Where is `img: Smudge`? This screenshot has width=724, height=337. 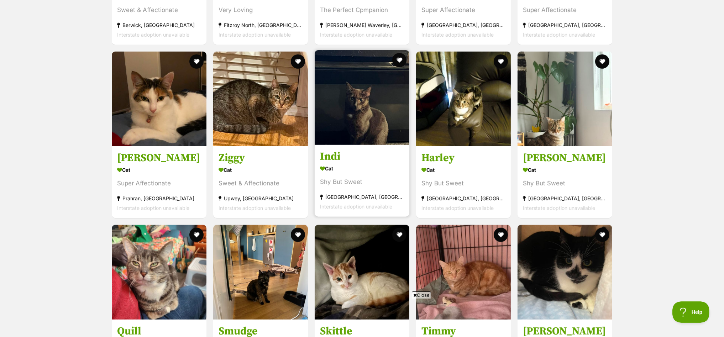
img: Smudge is located at coordinates (261, 272).